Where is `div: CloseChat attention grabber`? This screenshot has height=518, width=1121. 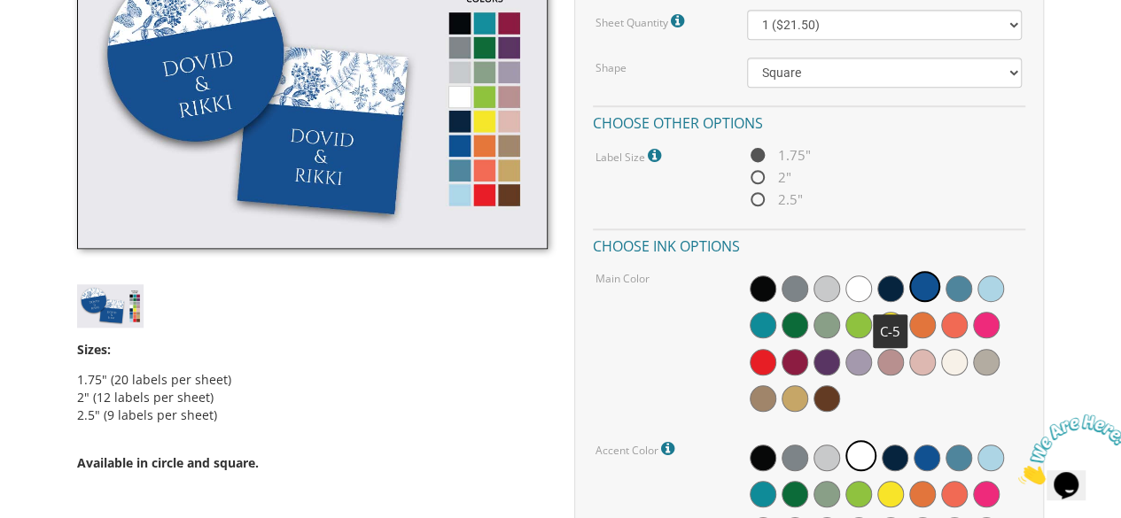 div: CloseChat attention grabber is located at coordinates (55, 42).